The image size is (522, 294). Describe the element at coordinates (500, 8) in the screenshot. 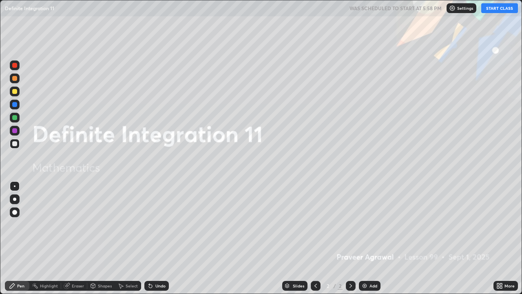

I see `button: START CLASS` at that location.